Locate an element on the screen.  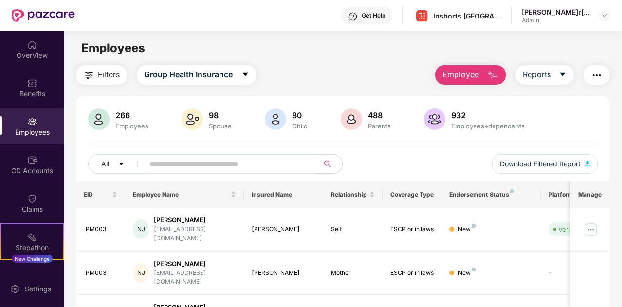
th: Employee Name is located at coordinates (184, 195).